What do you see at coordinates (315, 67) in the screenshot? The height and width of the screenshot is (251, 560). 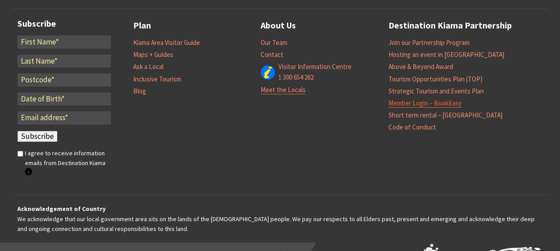 I see `a: Visitor Information Centre` at bounding box center [315, 67].